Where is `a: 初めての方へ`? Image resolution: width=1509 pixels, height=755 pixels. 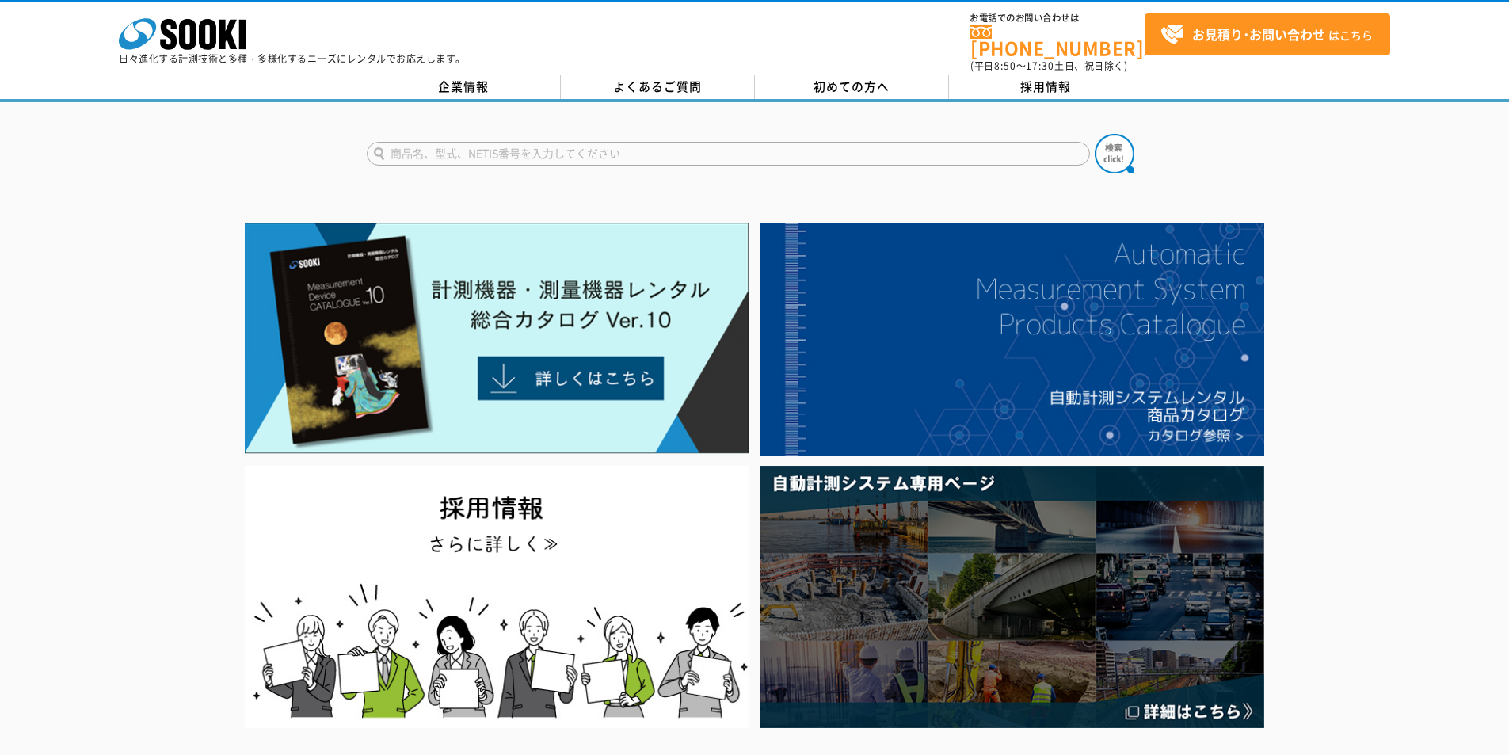
a: 初めての方へ is located at coordinates (851, 87).